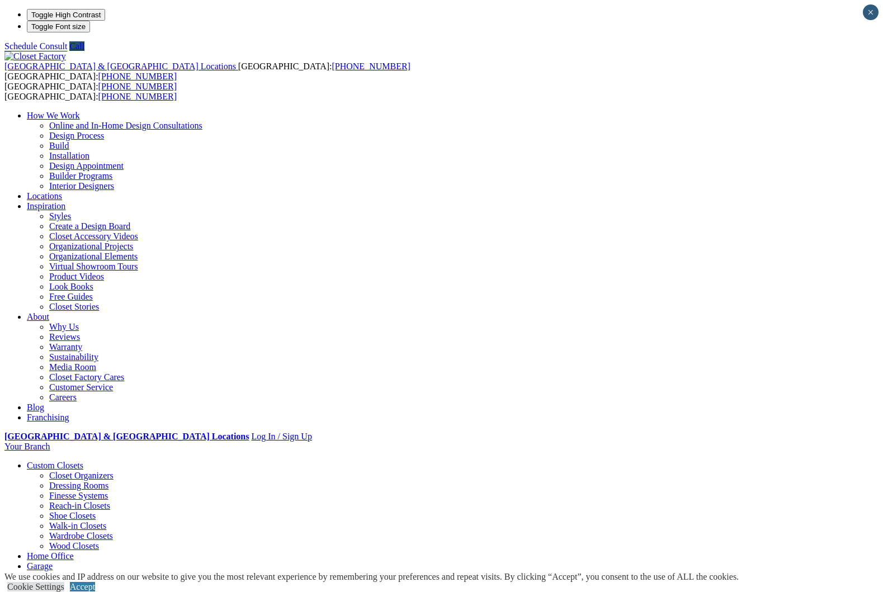  What do you see at coordinates (77, 46) in the screenshot?
I see `a: Call` at bounding box center [77, 46].